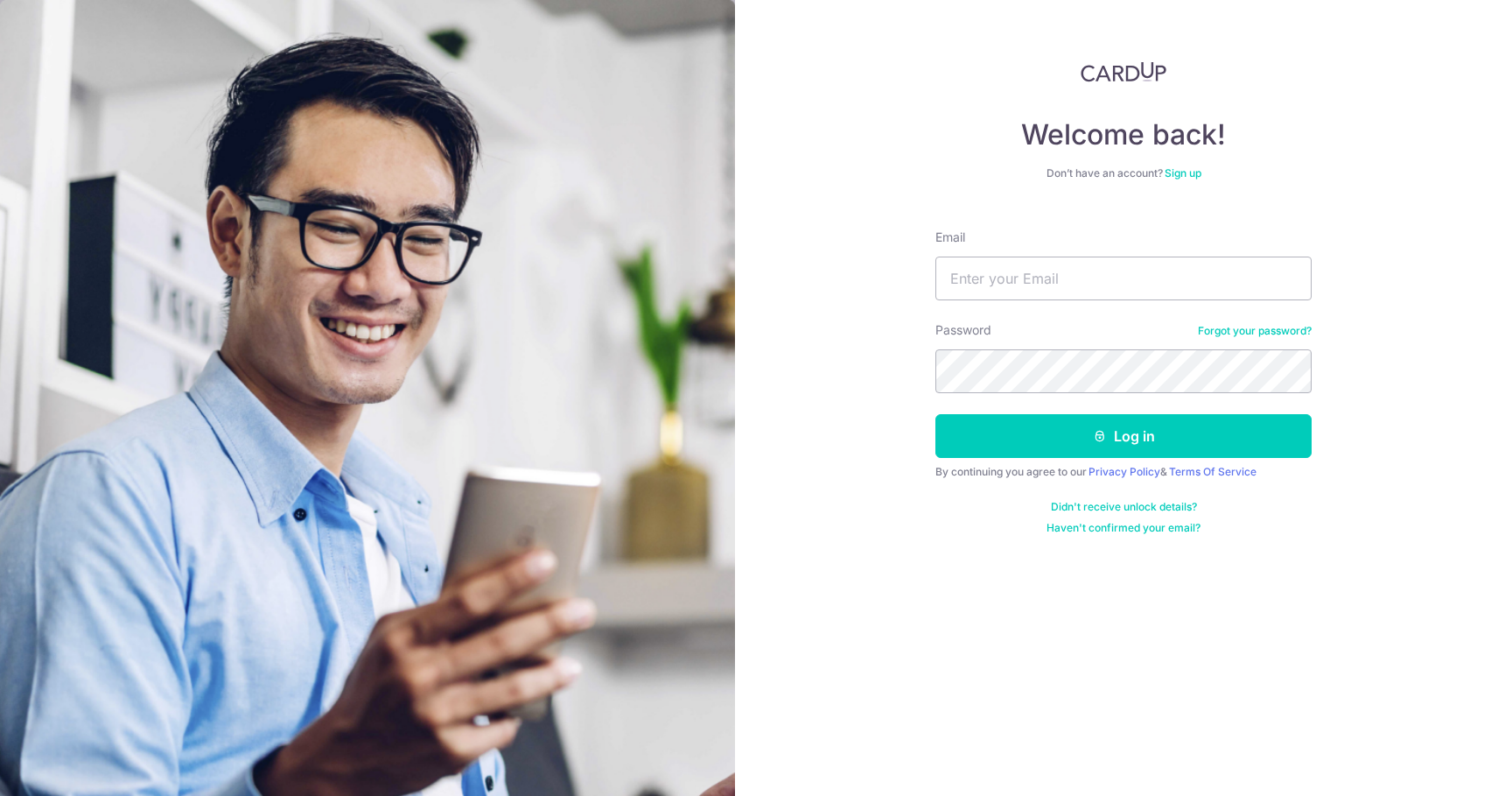 The image size is (1512, 796). What do you see at coordinates (951, 238) in the screenshot?
I see `label: Email` at bounding box center [951, 238].